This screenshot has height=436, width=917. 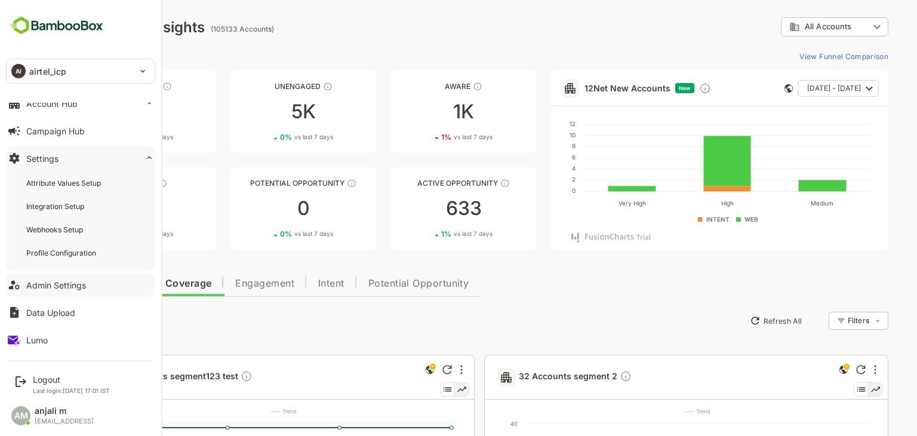 I want to click on div: Engaged, so click(x=101, y=183).